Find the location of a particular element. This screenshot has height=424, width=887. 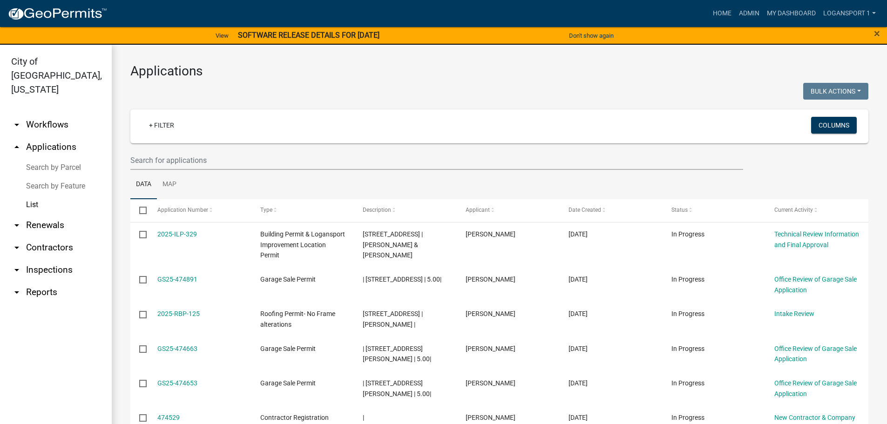

button: Close is located at coordinates (876, 34).